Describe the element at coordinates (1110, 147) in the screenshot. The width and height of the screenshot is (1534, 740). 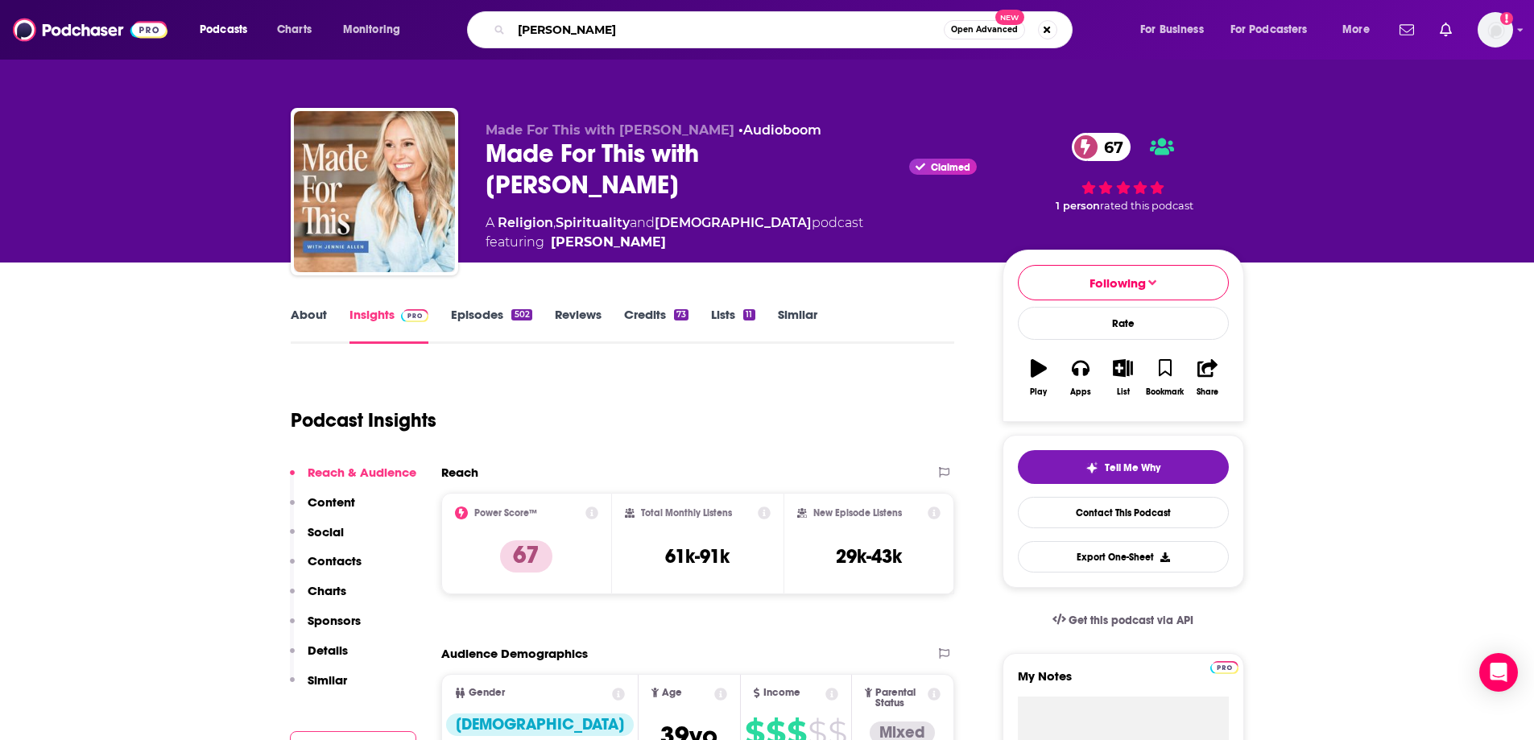
I see `span: 67` at that location.